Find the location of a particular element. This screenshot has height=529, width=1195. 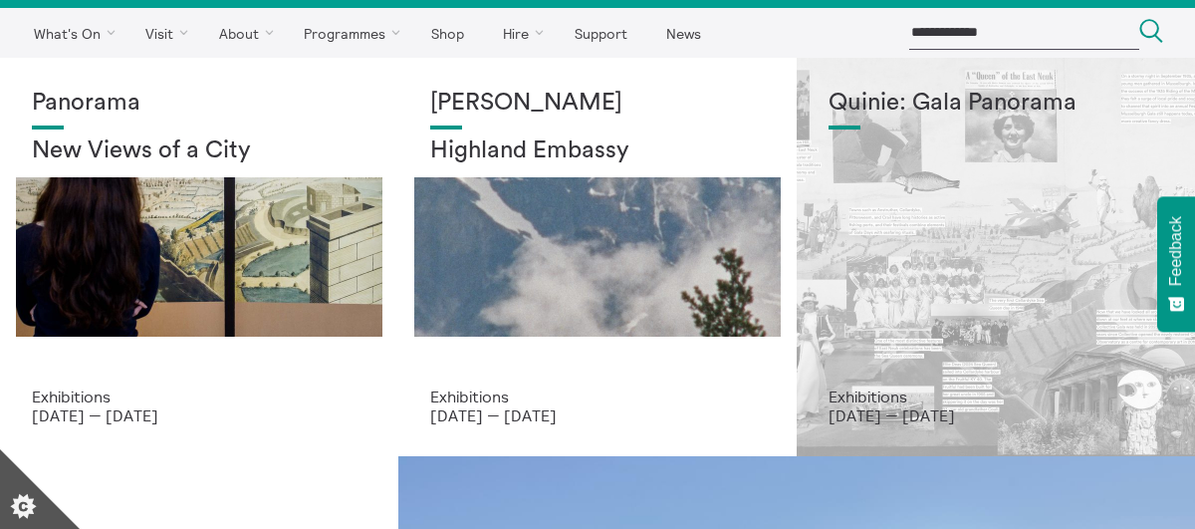

a: News is located at coordinates (683, 33).